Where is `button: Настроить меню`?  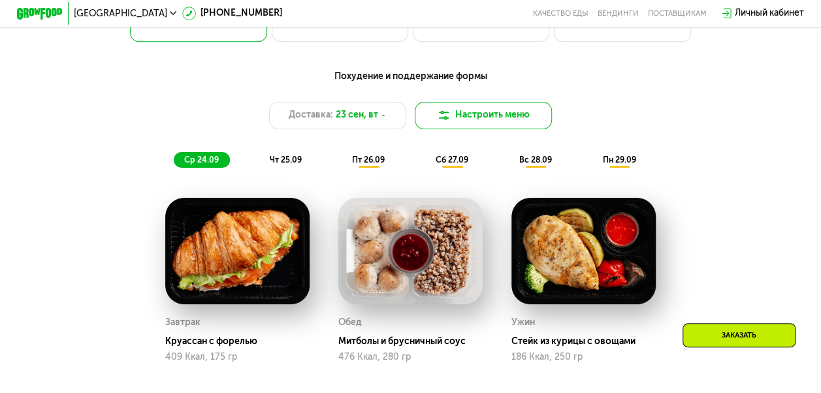
button: Настроить меню is located at coordinates (483, 116).